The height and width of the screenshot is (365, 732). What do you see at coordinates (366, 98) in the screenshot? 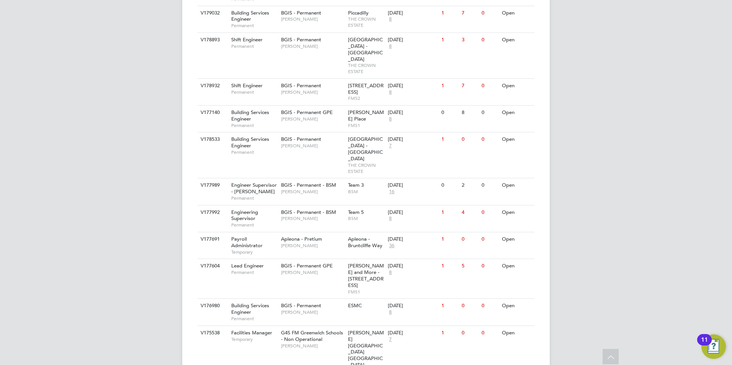
I see `span: FMS2` at bounding box center [366, 98].